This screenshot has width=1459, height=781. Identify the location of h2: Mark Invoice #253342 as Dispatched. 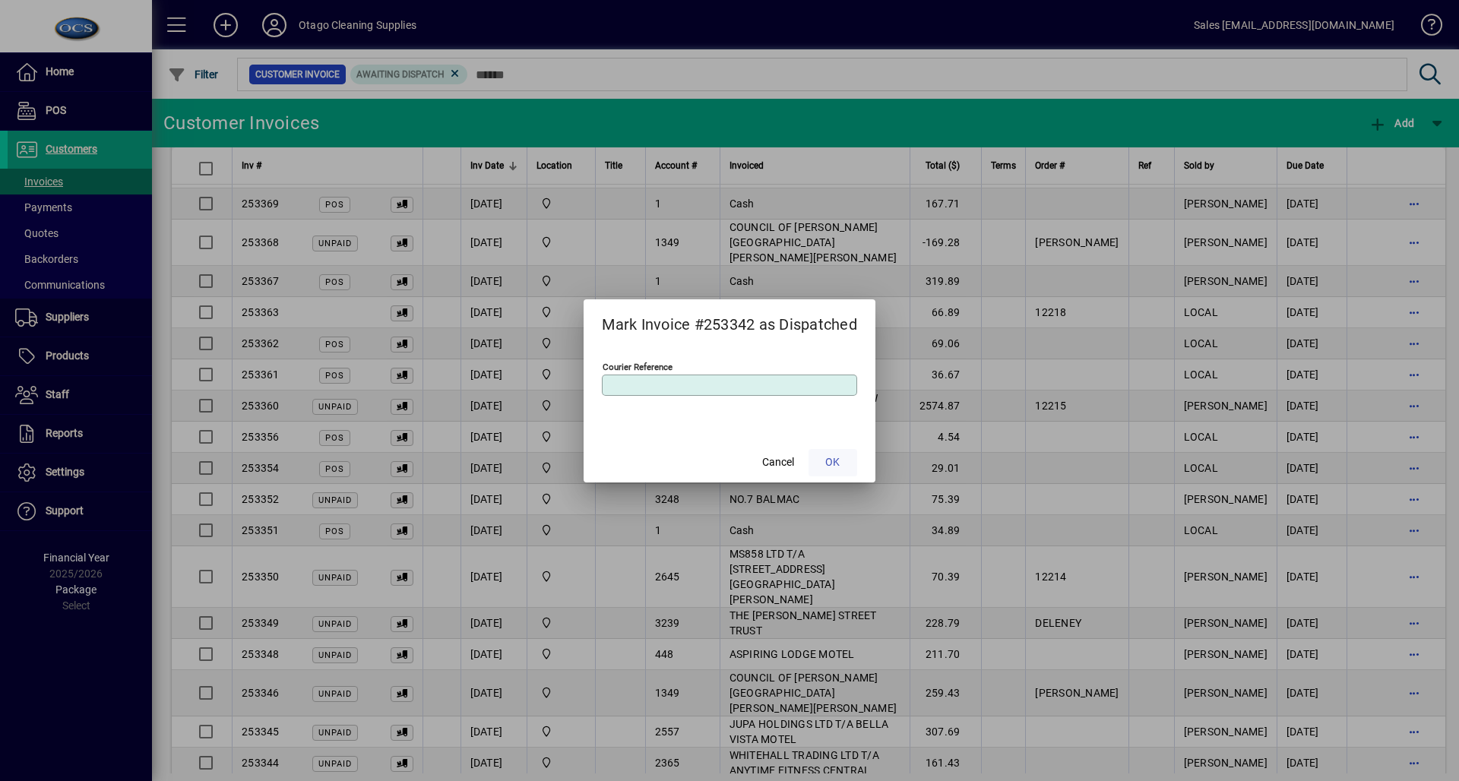
(729, 321).